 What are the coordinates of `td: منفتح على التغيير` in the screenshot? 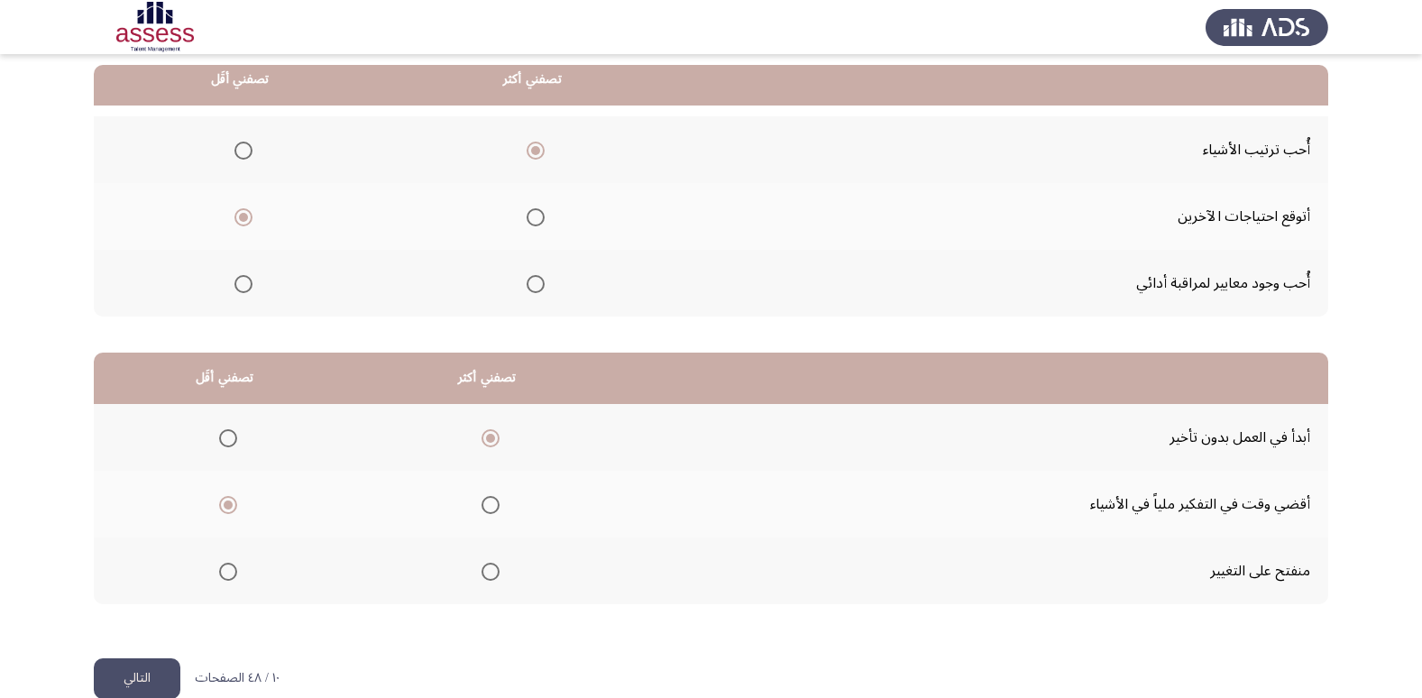 It's located at (973, 571).